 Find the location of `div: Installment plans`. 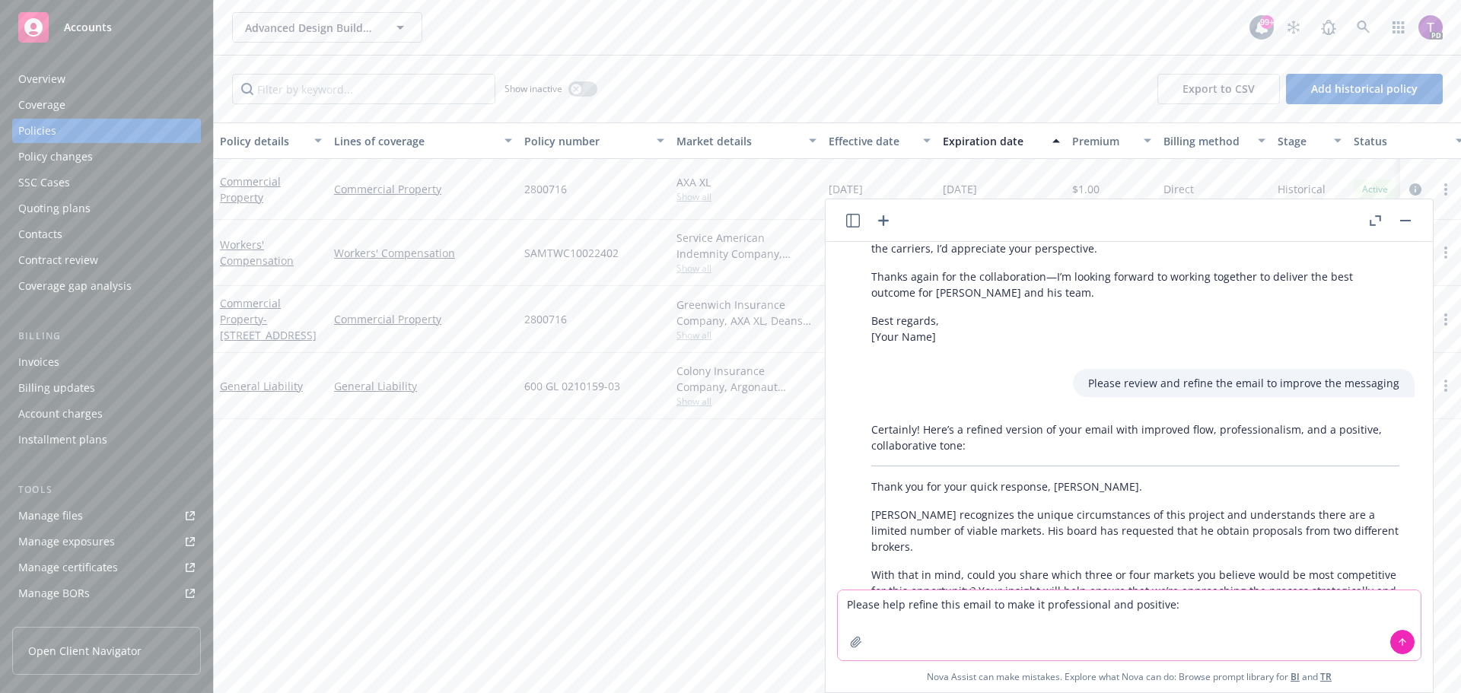

div: Installment plans is located at coordinates (62, 440).